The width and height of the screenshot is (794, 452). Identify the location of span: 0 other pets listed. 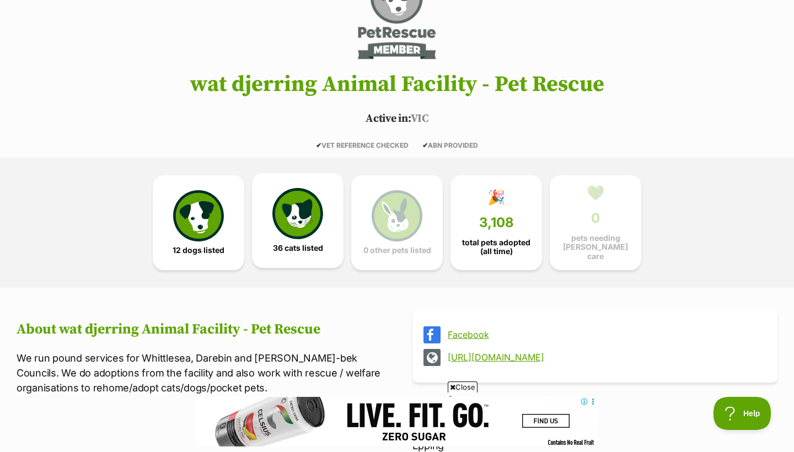
(397, 250).